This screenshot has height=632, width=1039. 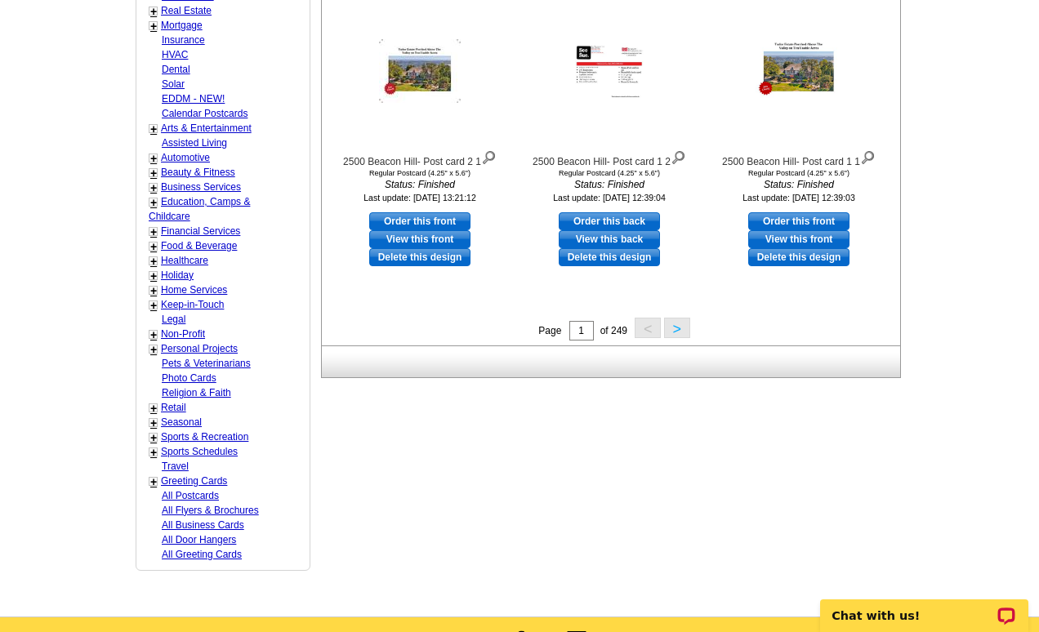 What do you see at coordinates (185, 261) in the screenshot?
I see `a: Healthcare` at bounding box center [185, 261].